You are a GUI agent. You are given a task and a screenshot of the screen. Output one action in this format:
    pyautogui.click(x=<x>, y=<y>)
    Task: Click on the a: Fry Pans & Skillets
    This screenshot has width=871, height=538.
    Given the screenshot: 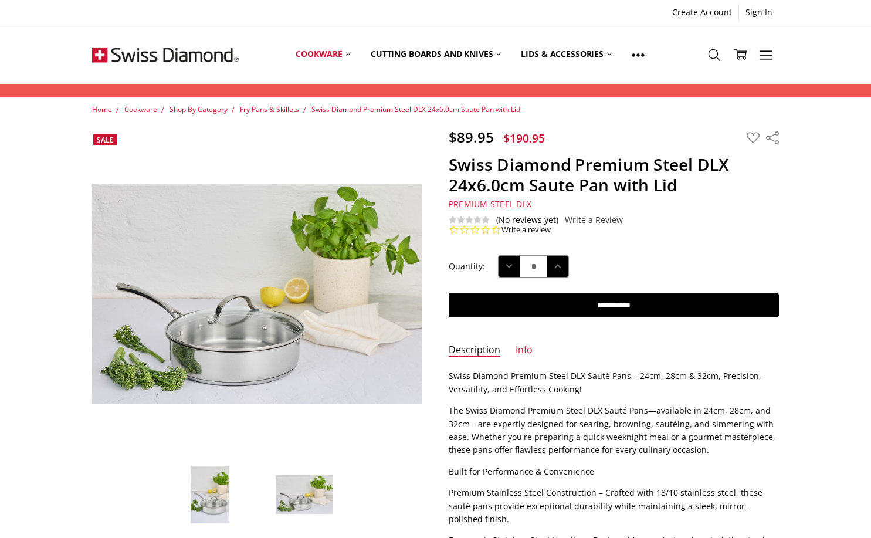 What is the action you would take?
    pyautogui.click(x=269, y=109)
    